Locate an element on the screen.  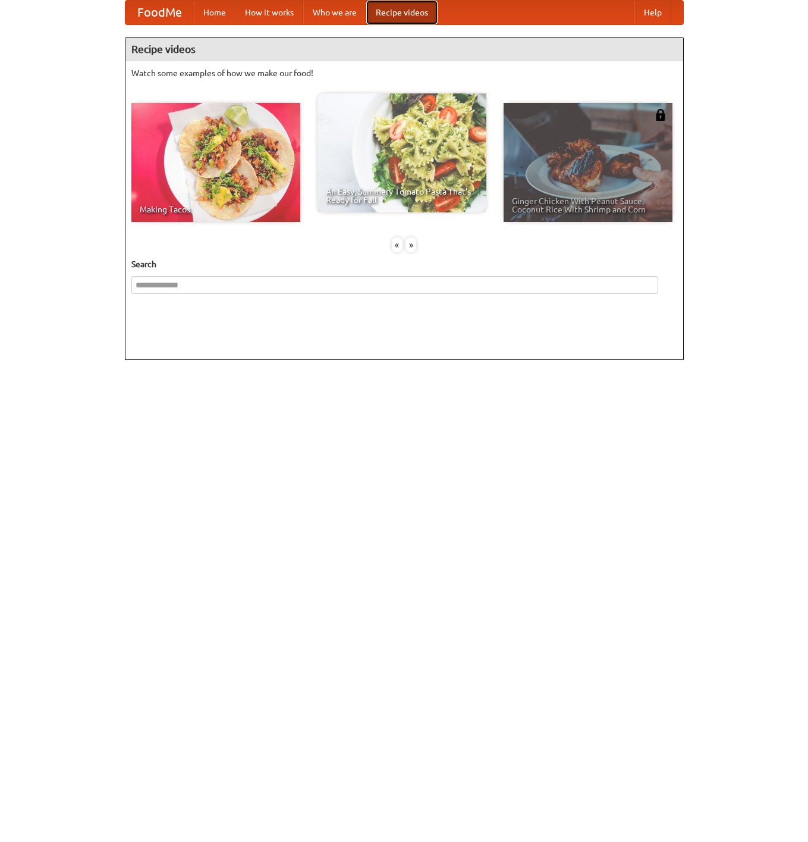
span: An Easy, Summery Tomato Pasta That's Ready for Fall is located at coordinates (402, 196).